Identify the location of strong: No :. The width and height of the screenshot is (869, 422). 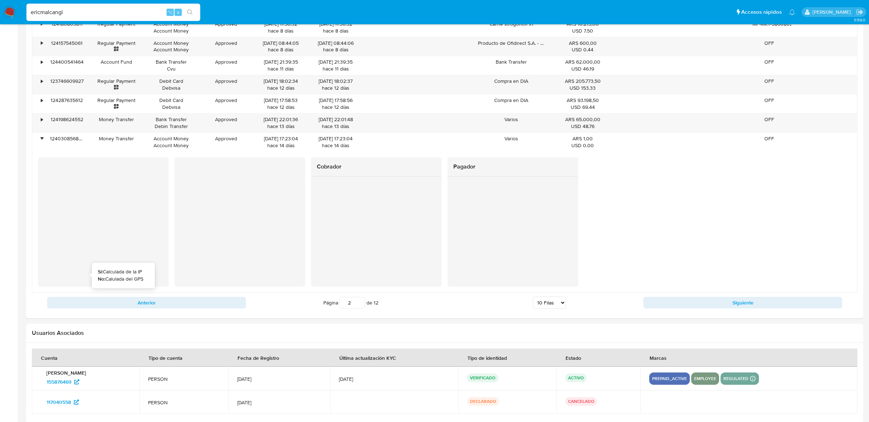
(101, 279).